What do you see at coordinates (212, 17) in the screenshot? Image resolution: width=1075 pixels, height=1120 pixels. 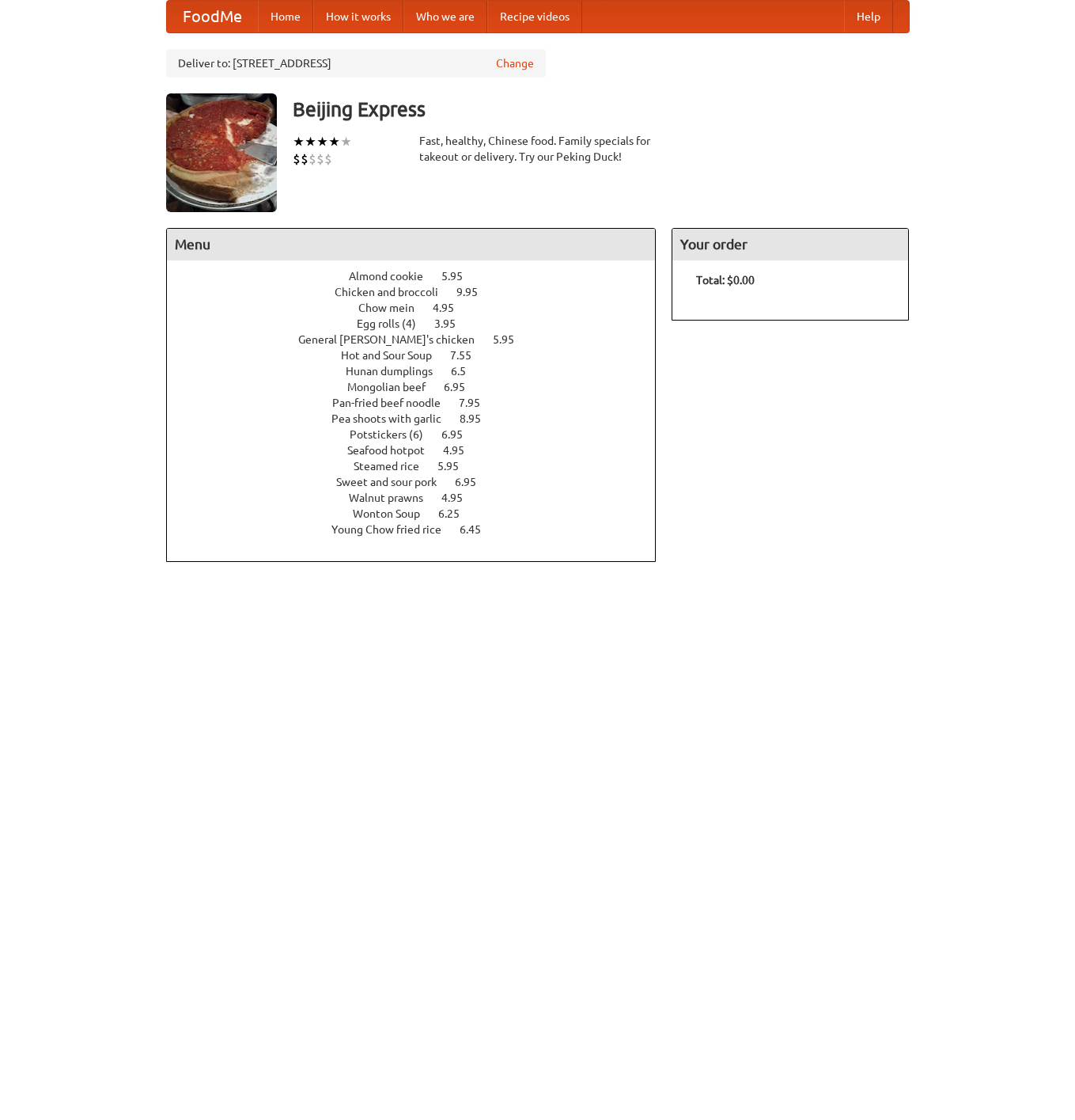 I see `a: FoodMe` at bounding box center [212, 17].